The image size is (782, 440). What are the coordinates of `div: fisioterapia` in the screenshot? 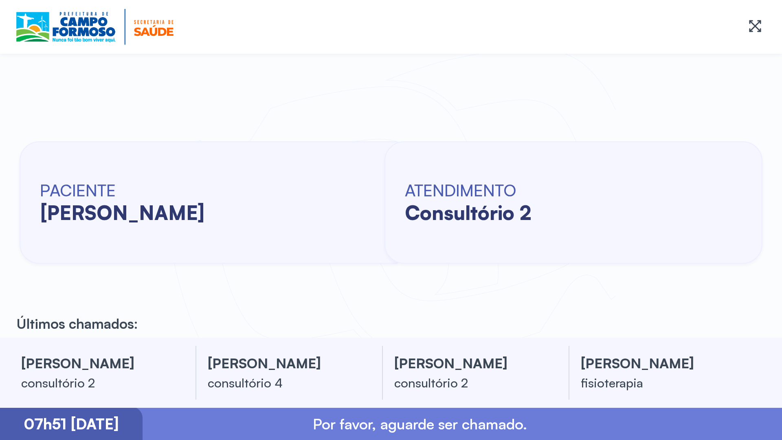 It's located at (658, 382).